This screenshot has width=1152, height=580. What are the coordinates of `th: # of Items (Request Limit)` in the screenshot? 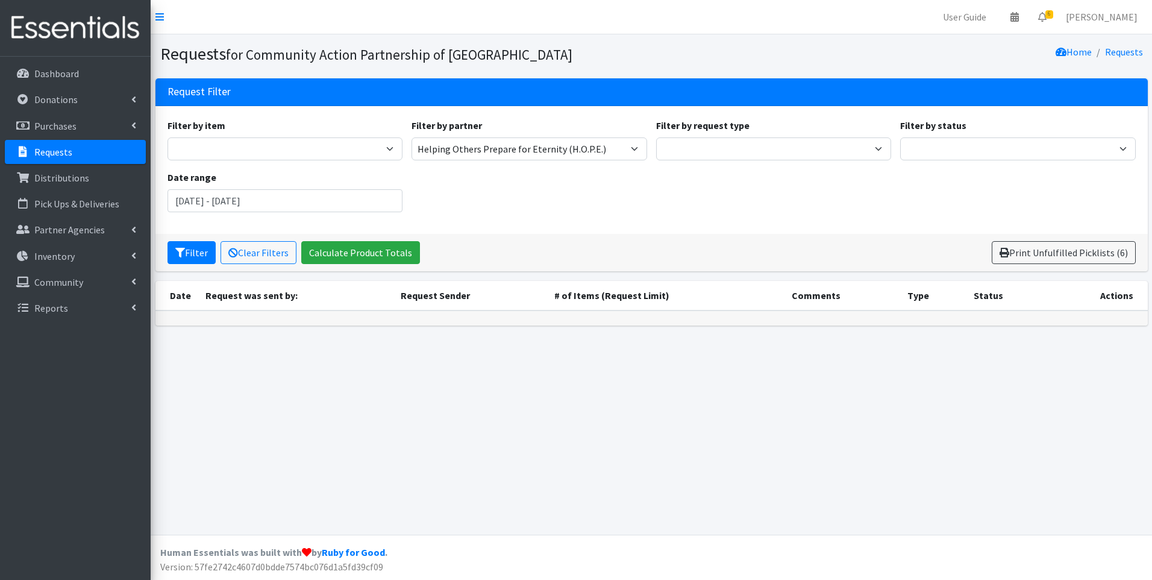 It's located at (666, 295).